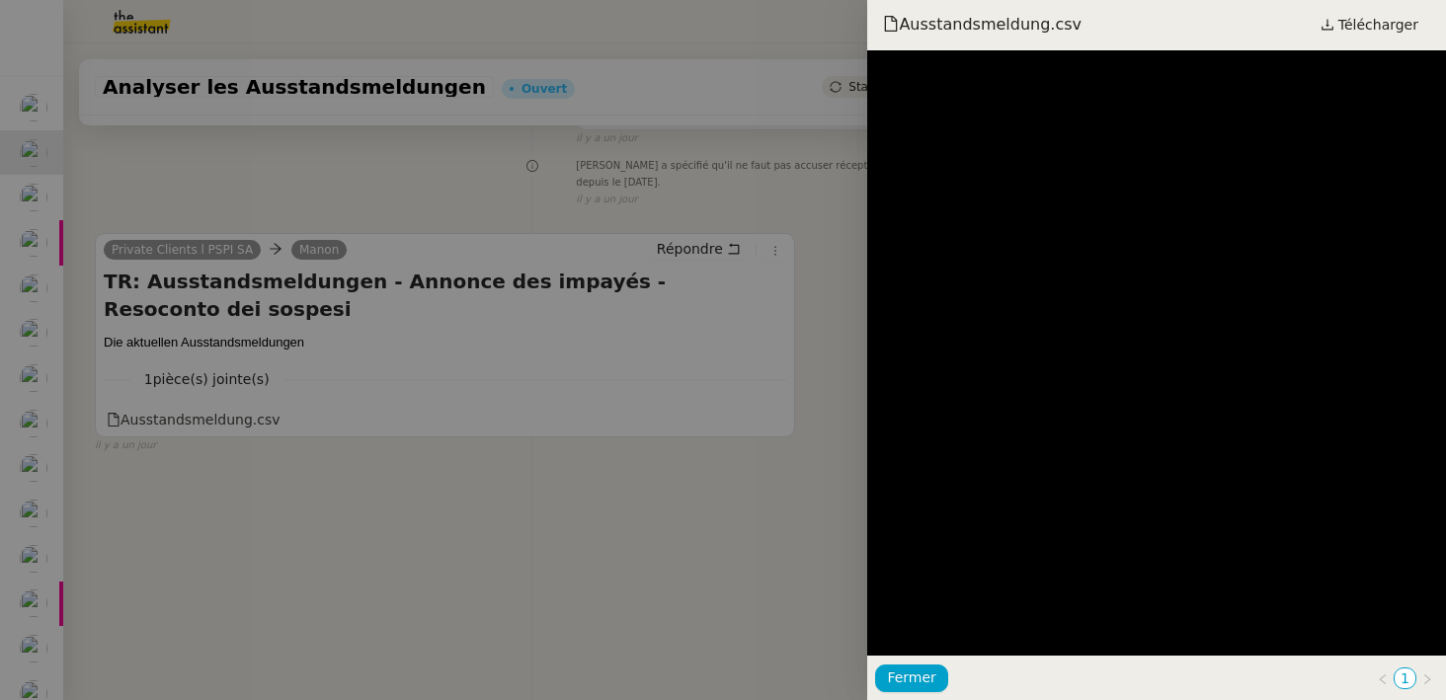 This screenshot has height=700, width=1446. What do you see at coordinates (1427, 678) in the screenshot?
I see `button: Page suivante` at bounding box center [1427, 678].